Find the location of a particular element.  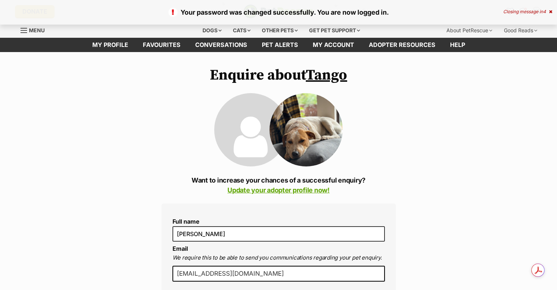

div: Good Reads is located at coordinates (521, 30).